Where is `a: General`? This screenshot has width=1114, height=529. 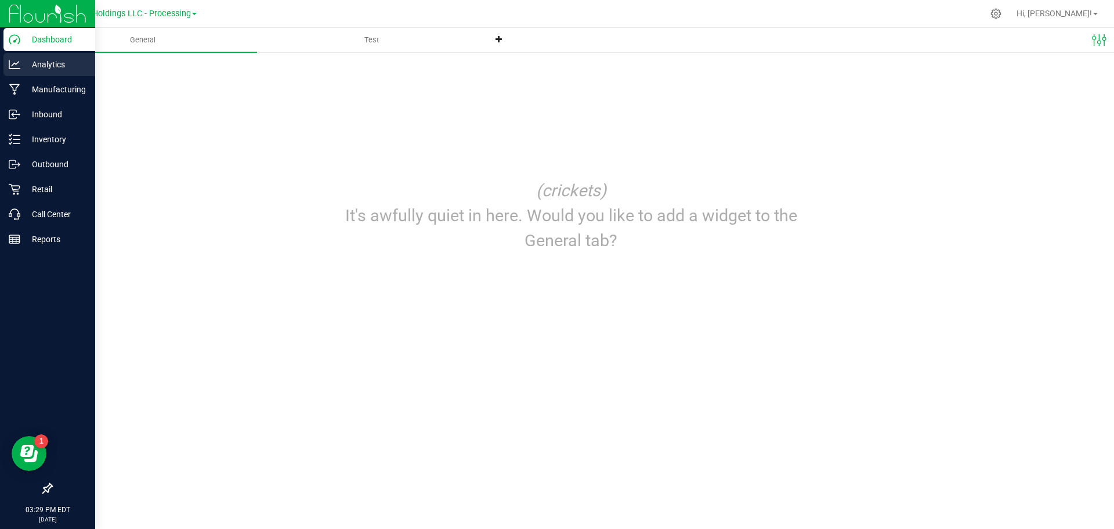 a: General is located at coordinates (142, 40).